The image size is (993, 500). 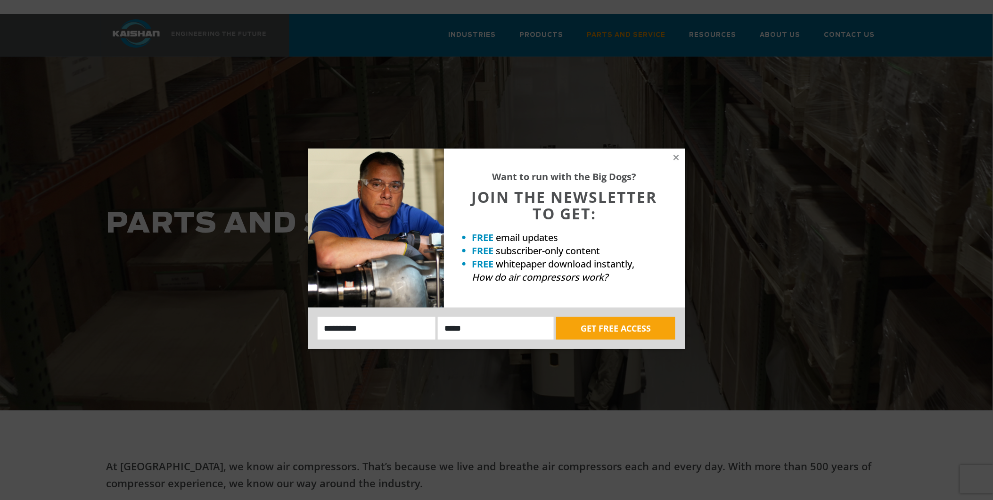 I want to click on button: Close, so click(x=676, y=157).